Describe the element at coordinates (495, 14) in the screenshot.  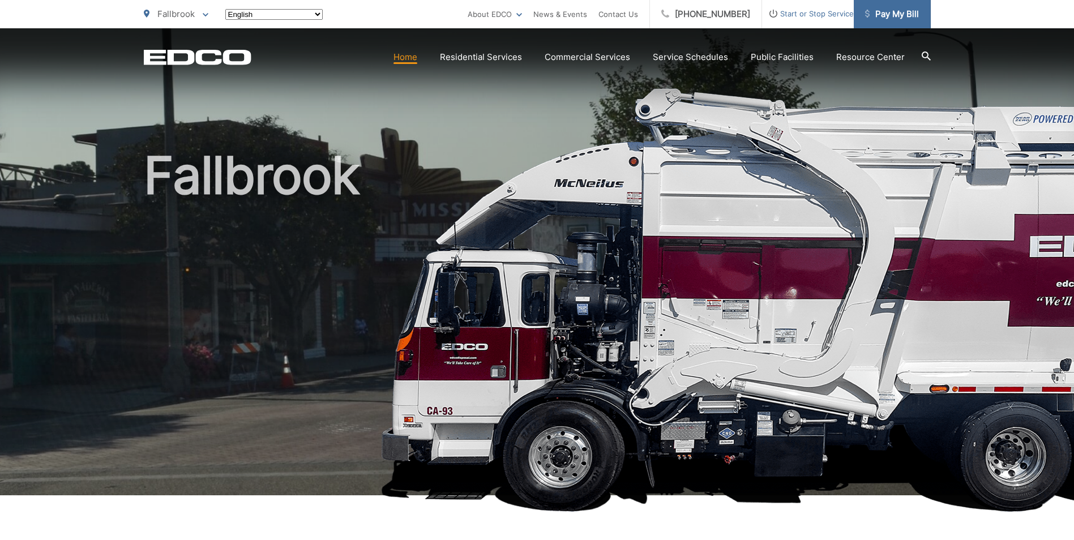
I see `a: About EDCO` at that location.